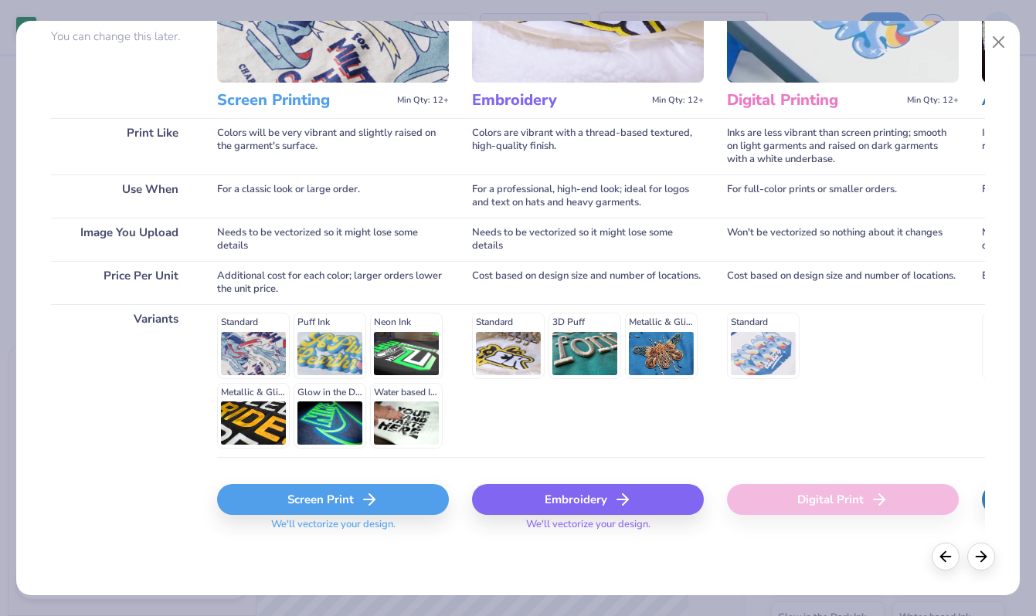  I want to click on div: For full-color prints or smaller orders., so click(843, 196).